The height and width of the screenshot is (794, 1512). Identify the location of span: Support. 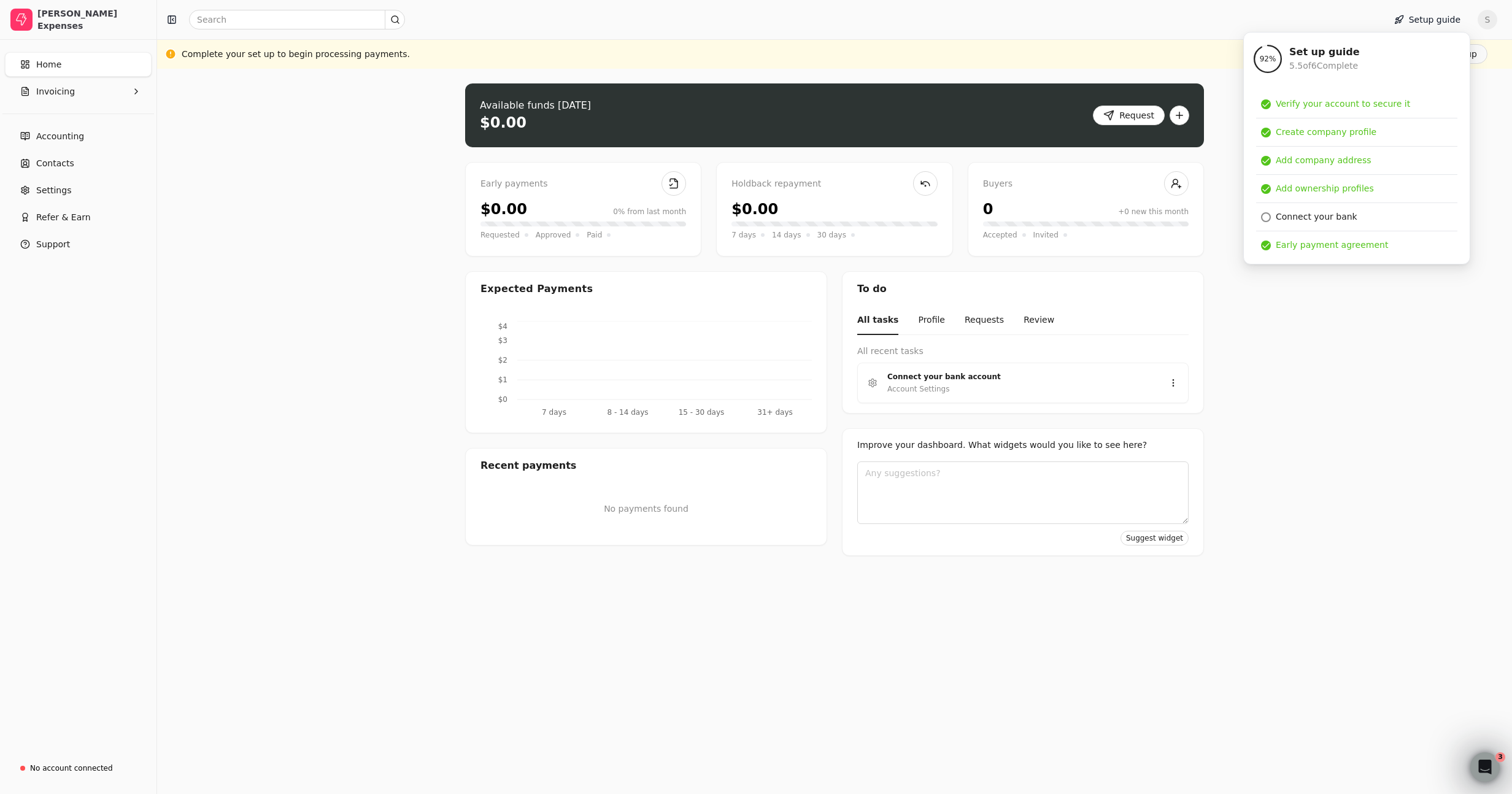
(52, 245).